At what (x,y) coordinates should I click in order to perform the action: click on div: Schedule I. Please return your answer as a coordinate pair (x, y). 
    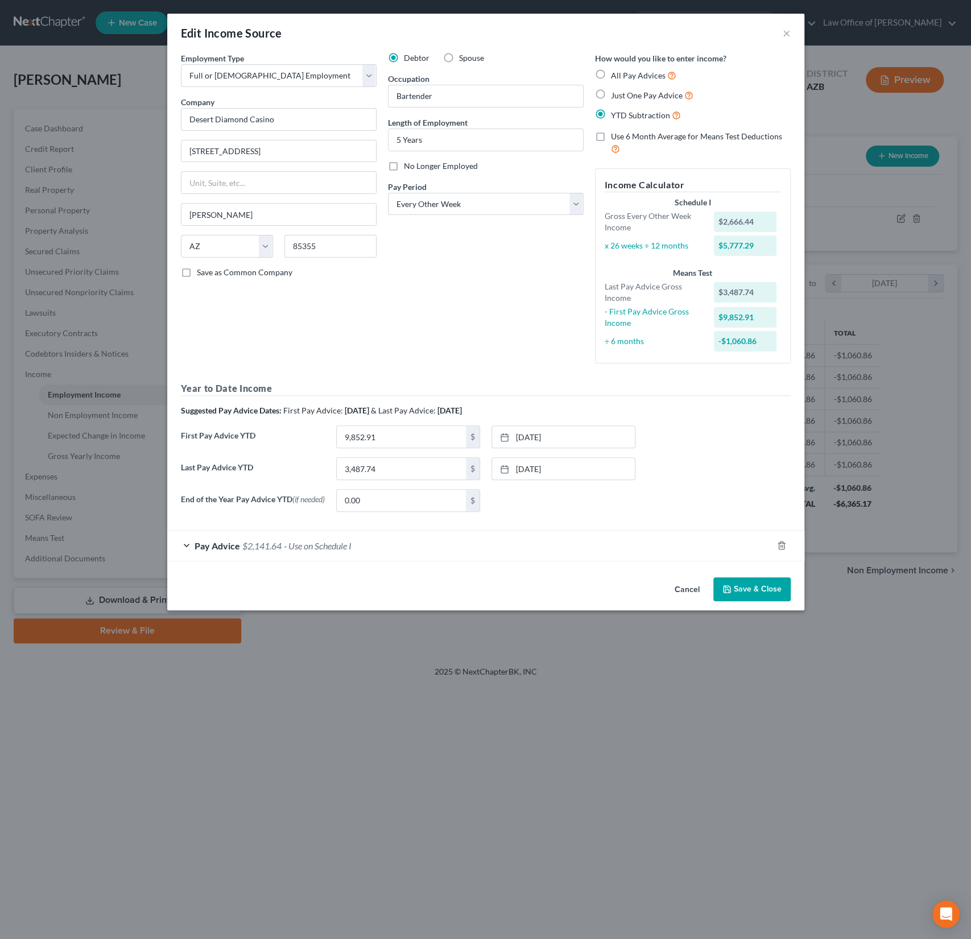
    Looking at the image, I should click on (693, 202).